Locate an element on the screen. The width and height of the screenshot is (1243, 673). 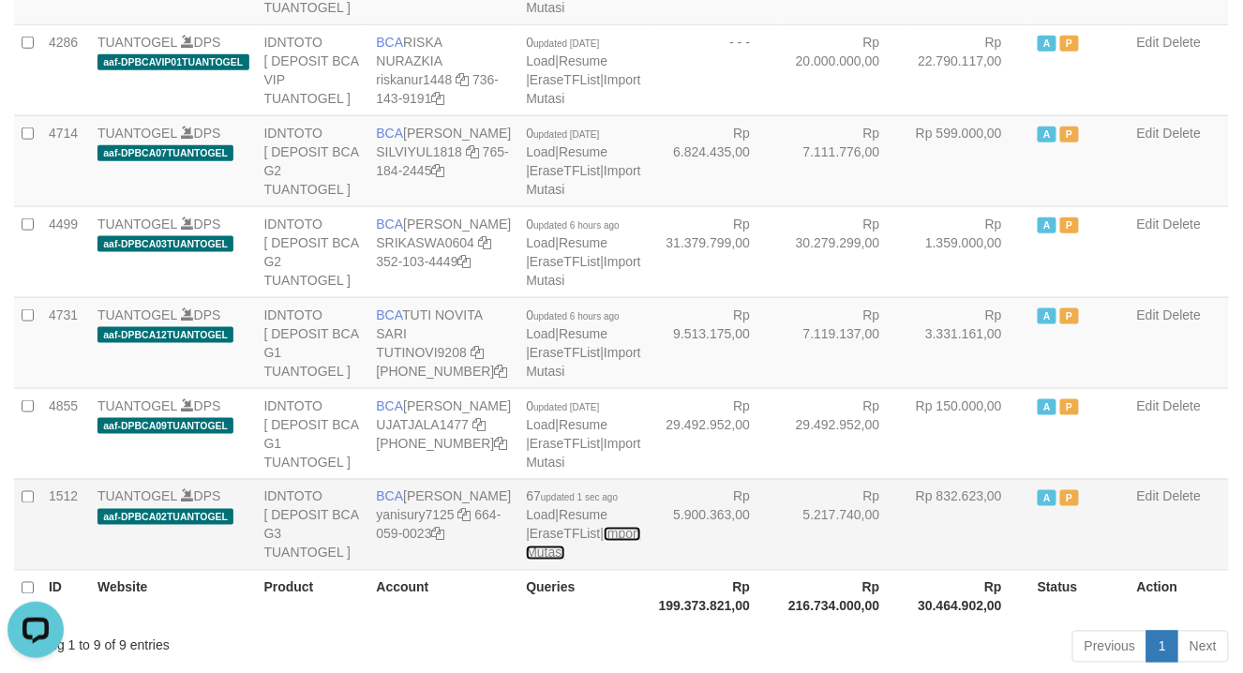
span: aaf-DPBCA03TUANTOGEL is located at coordinates (165, 244).